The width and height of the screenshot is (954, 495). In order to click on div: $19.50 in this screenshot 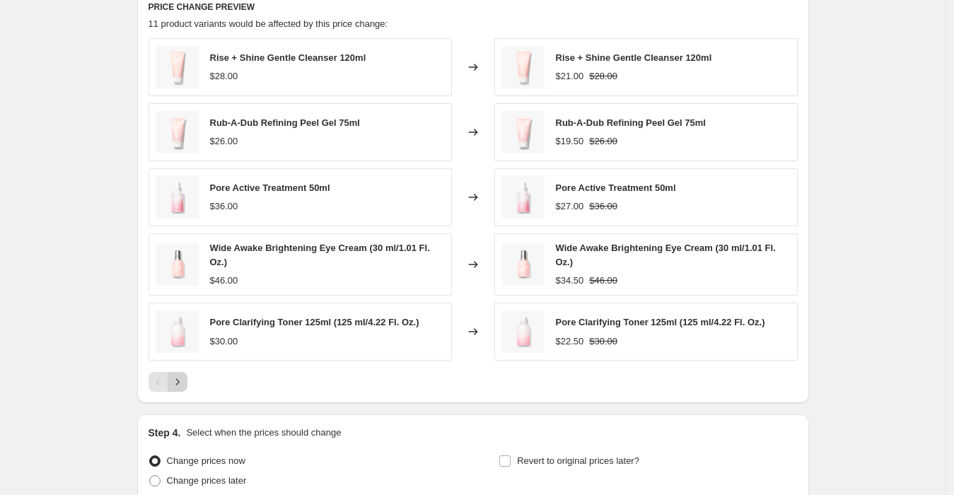, I will do `click(570, 141)`.